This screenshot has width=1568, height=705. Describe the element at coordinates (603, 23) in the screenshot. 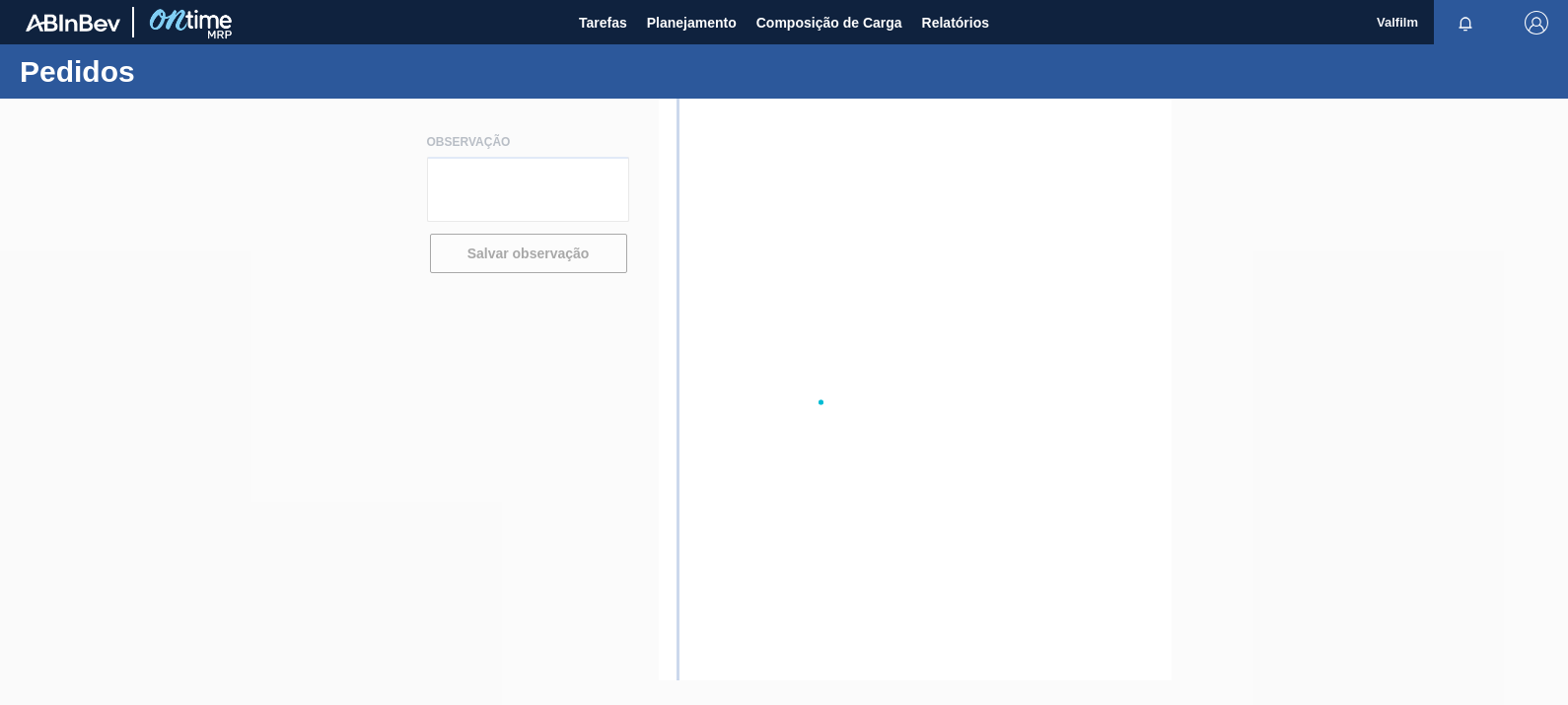

I see `span: Tarefas` at that location.